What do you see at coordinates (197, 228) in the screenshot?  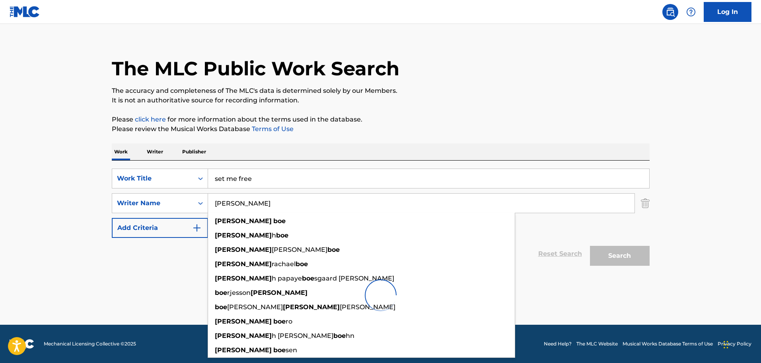 I see `img: 9d2ae6d4665cec9f34b9.svg` at bounding box center [197, 228].